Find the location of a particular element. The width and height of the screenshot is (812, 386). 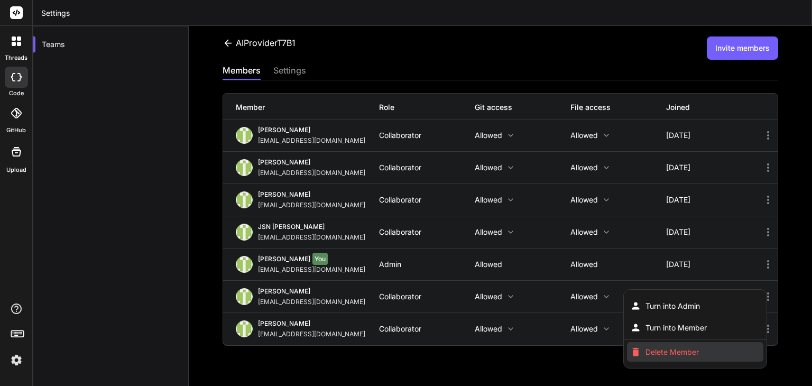

span: Delete Member is located at coordinates (672, 352).